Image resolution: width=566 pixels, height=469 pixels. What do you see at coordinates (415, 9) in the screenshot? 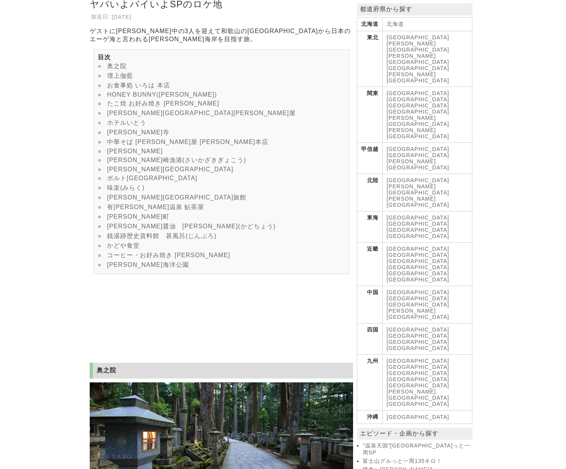
I see `p: 都道府県から探す` at bounding box center [415, 9].